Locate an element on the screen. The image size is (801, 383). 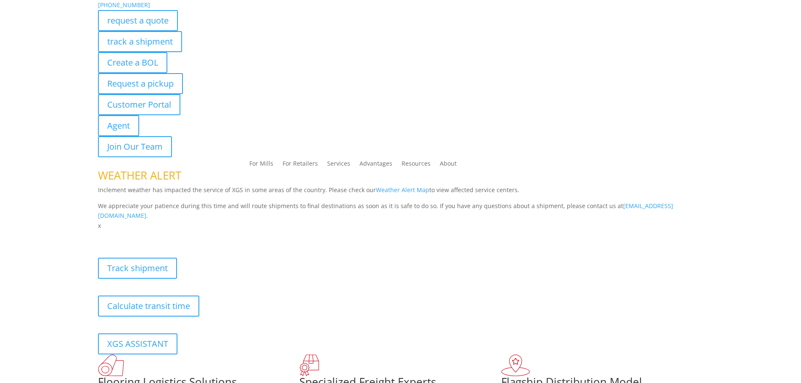
a: Request a pickup is located at coordinates (140, 84).